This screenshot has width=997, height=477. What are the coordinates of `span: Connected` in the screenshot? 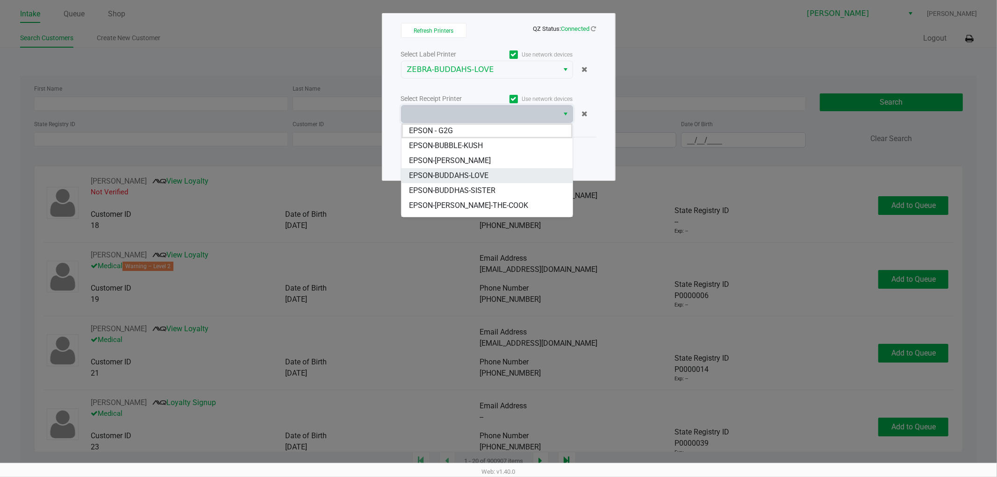 It's located at (575, 29).